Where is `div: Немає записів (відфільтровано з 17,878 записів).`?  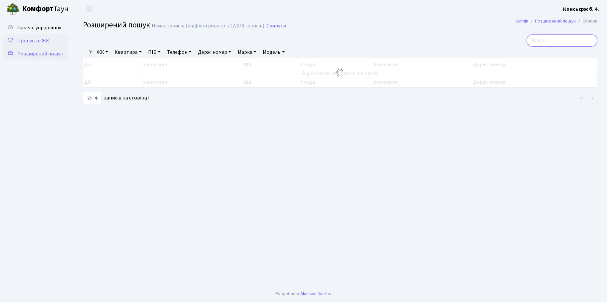 div: Немає записів (відфільтровано з 17,878 записів). is located at coordinates (208, 26).